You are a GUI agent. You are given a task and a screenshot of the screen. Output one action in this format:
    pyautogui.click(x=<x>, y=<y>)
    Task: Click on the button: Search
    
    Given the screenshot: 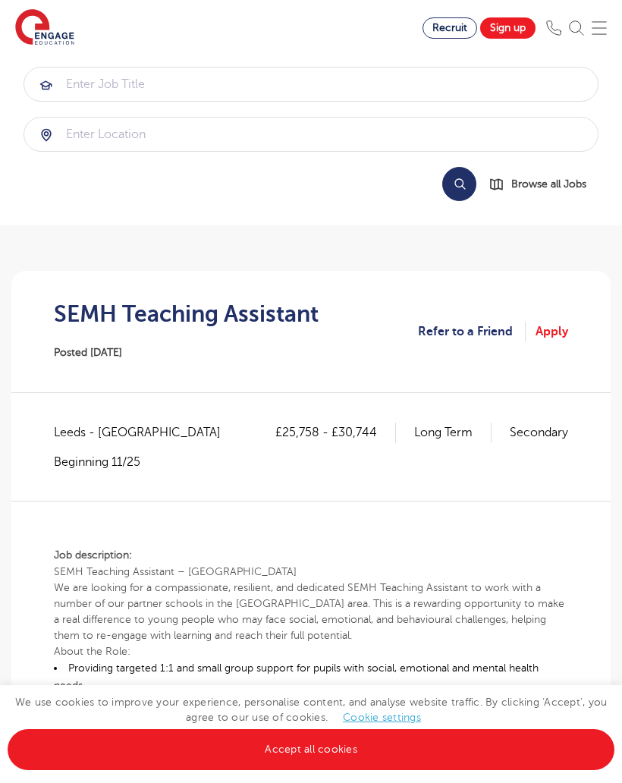 What is the action you would take?
    pyautogui.click(x=459, y=184)
    